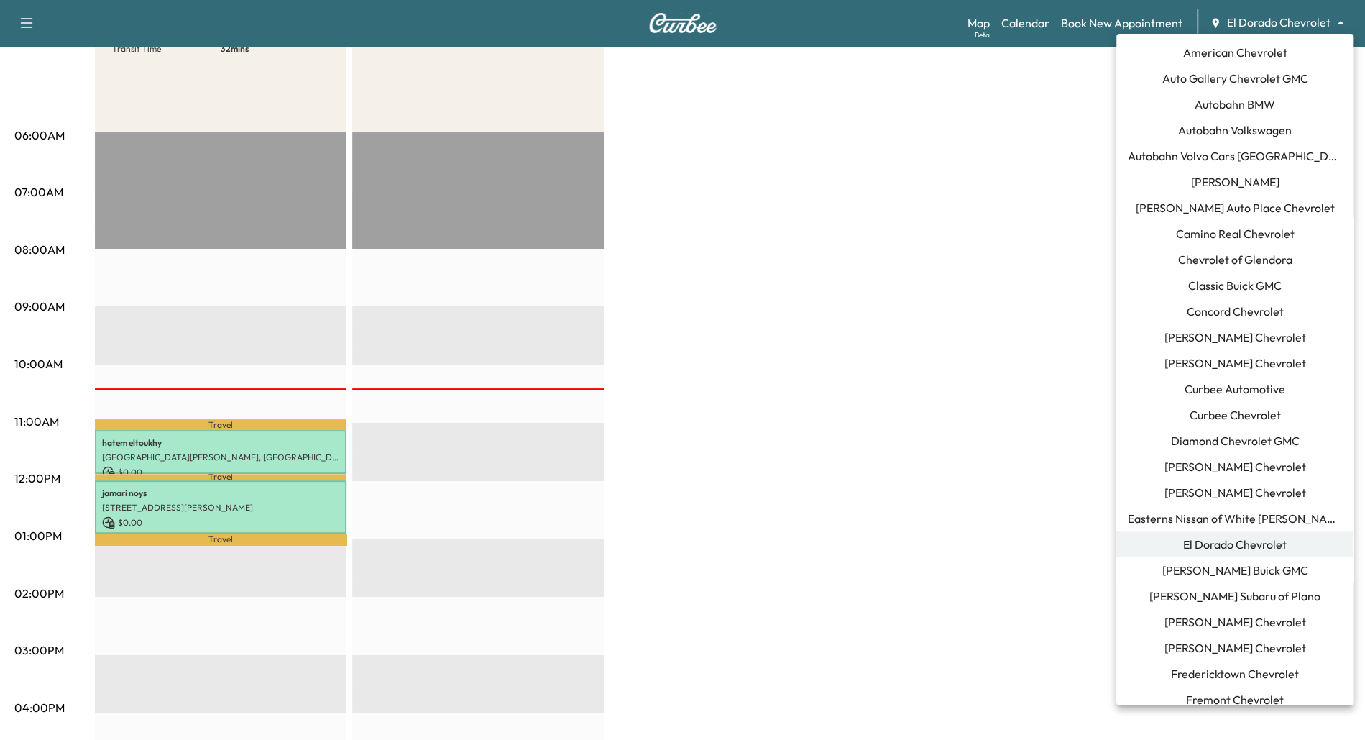  I want to click on span: Fredericktown Chevrolet, so click(1235, 674).